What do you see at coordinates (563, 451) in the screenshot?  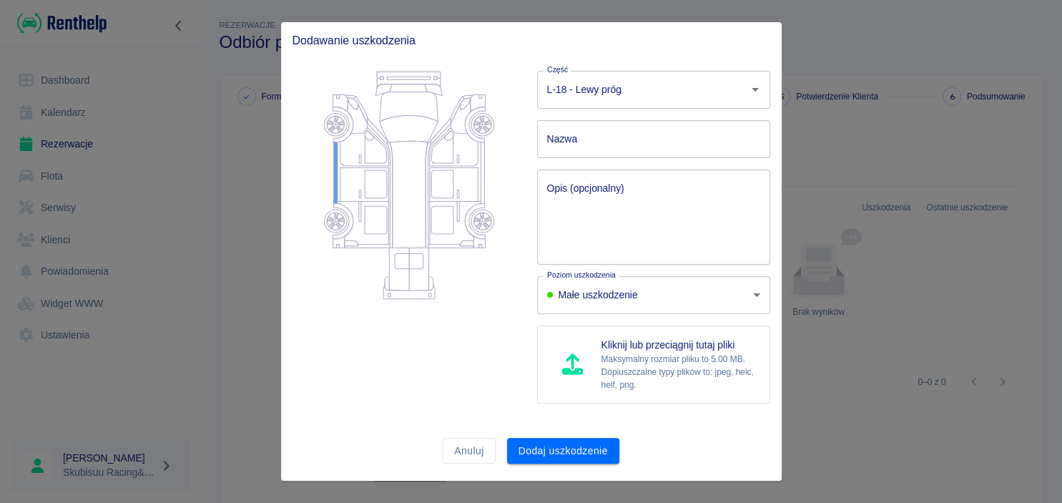 I see `button: Dodaj uszkodzenie` at bounding box center [563, 451].